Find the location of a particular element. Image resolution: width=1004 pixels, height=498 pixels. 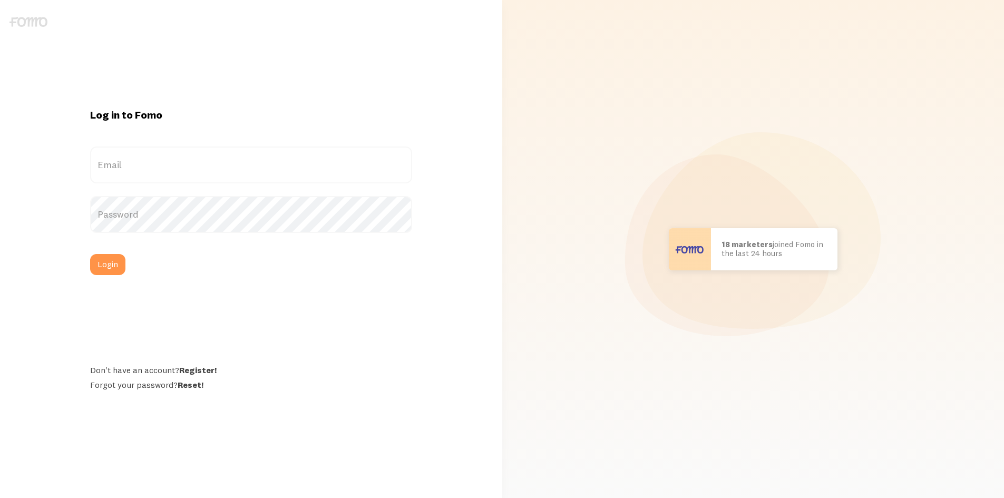

div: Don't have an account? is located at coordinates (251, 370).